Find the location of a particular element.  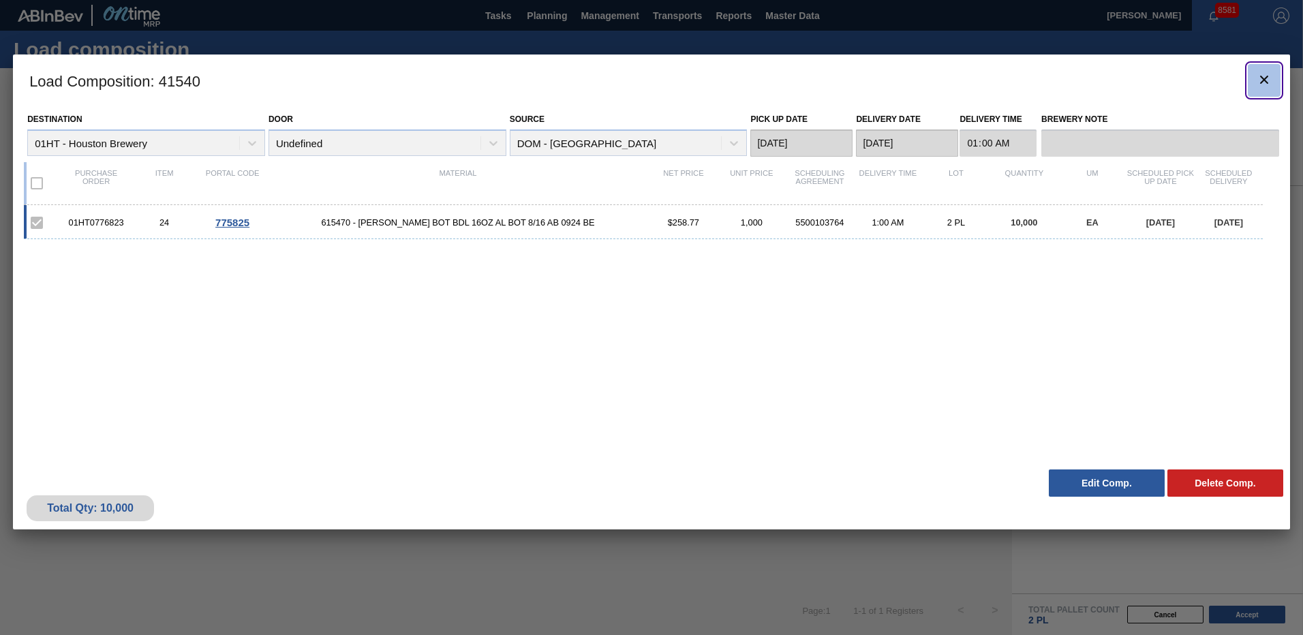

div: Scheduled Delivery is located at coordinates (1229, 183).